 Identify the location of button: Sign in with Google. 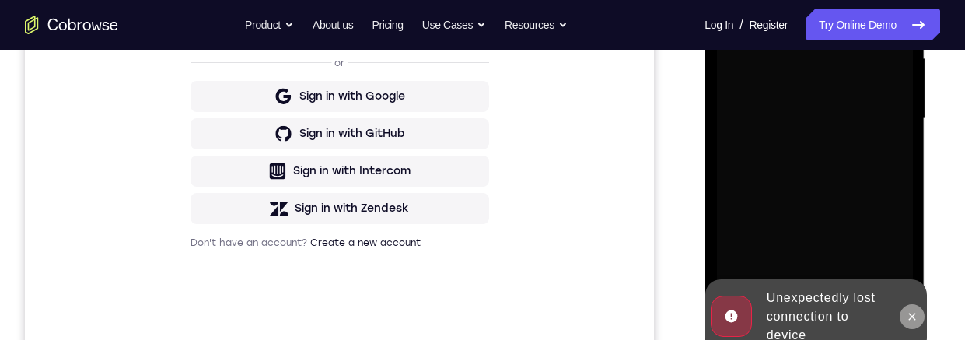
(315, 262).